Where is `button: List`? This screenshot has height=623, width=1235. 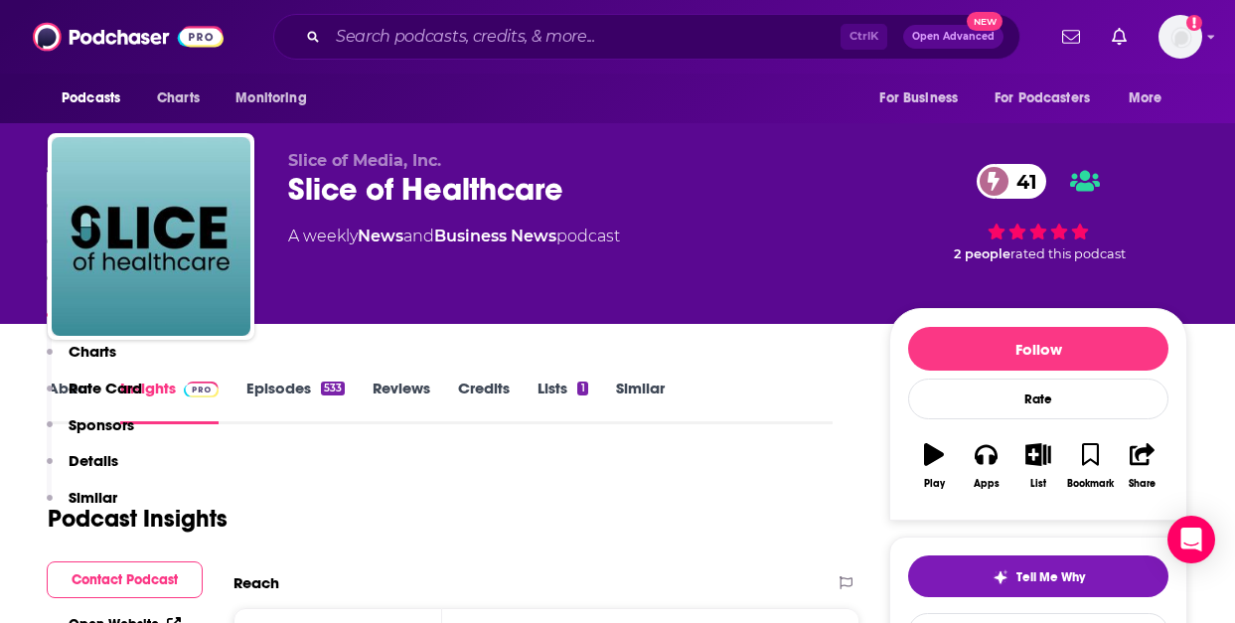 button: List is located at coordinates (1039, 466).